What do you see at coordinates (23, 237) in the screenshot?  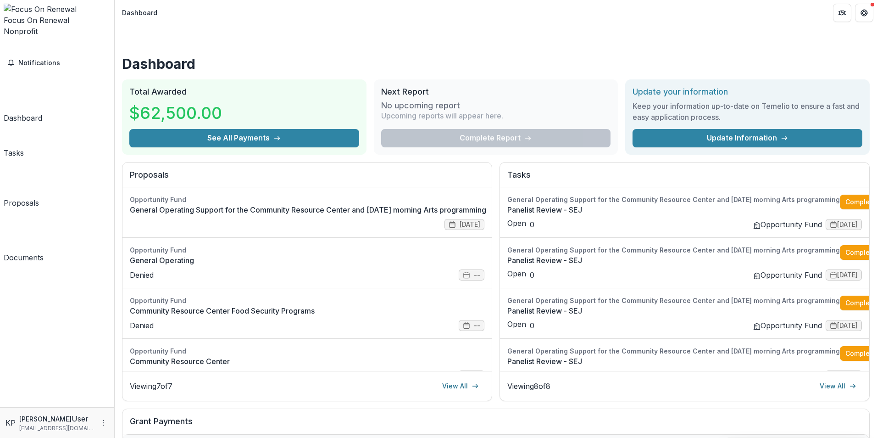 I see `a: Documents` at bounding box center [23, 237].